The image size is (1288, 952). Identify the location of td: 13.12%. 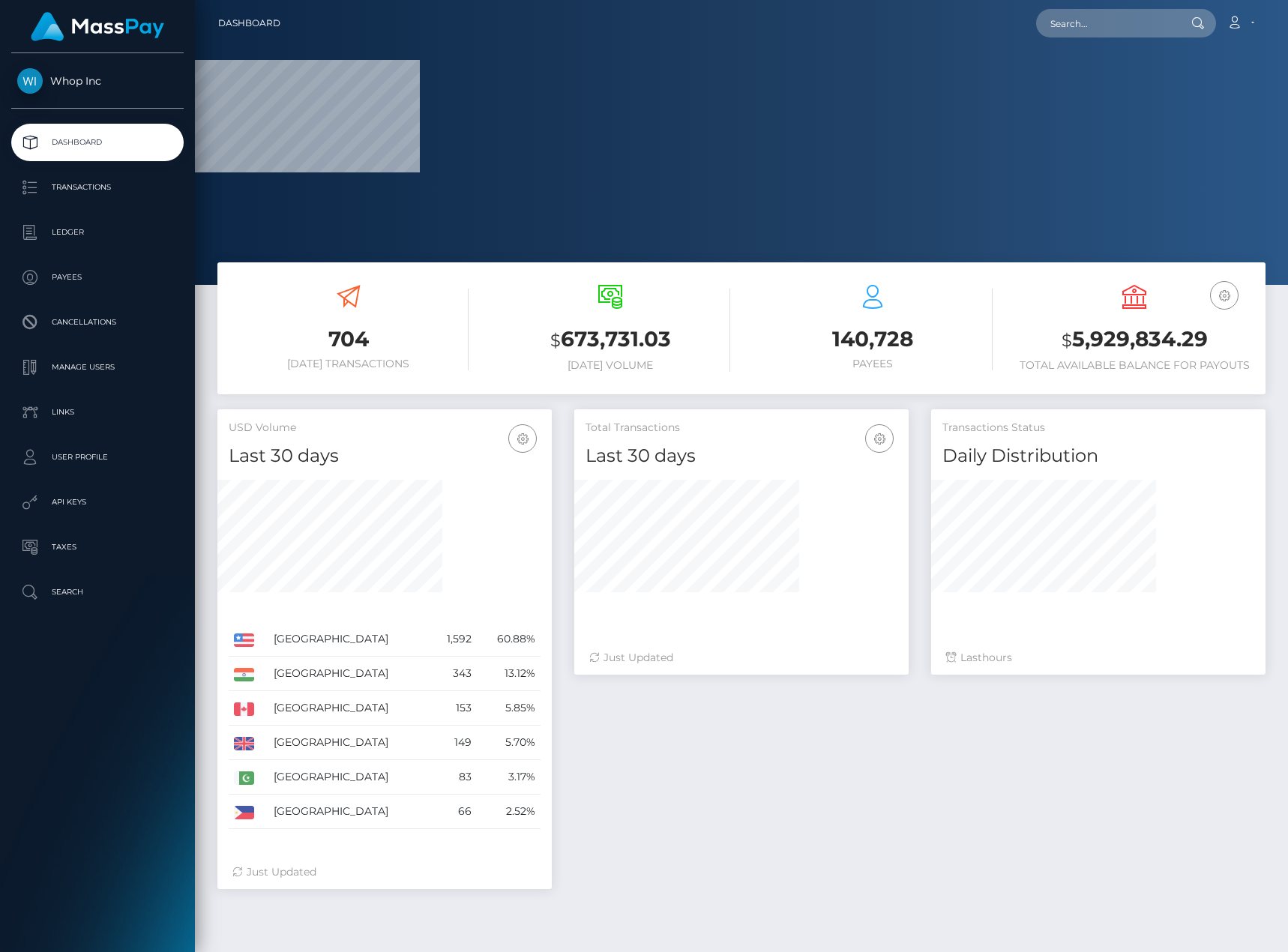
(508, 674).